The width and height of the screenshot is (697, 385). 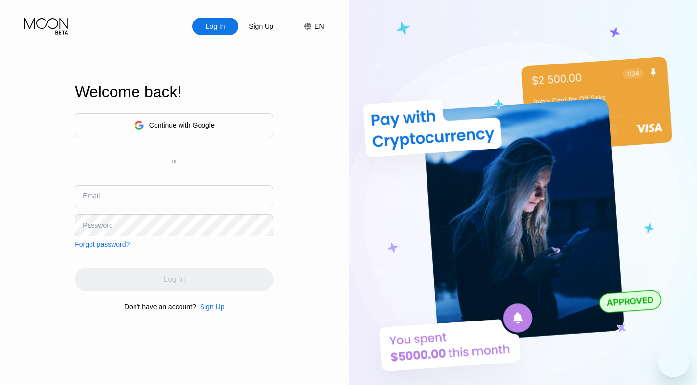 What do you see at coordinates (160, 307) in the screenshot?
I see `div: Don't have an account?` at bounding box center [160, 307].